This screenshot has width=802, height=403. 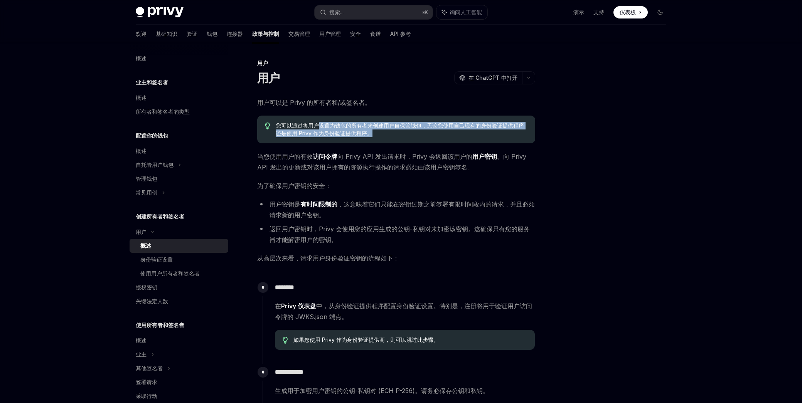 I want to click on a: 交易管理, so click(x=299, y=34).